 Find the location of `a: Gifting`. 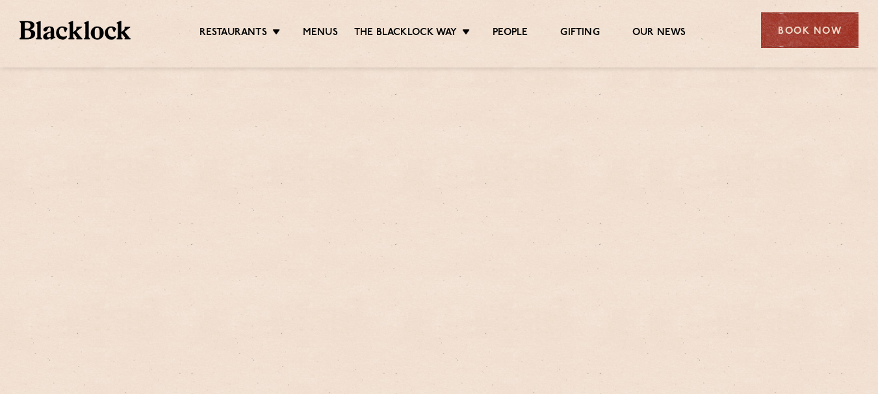

a: Gifting is located at coordinates (580, 34).